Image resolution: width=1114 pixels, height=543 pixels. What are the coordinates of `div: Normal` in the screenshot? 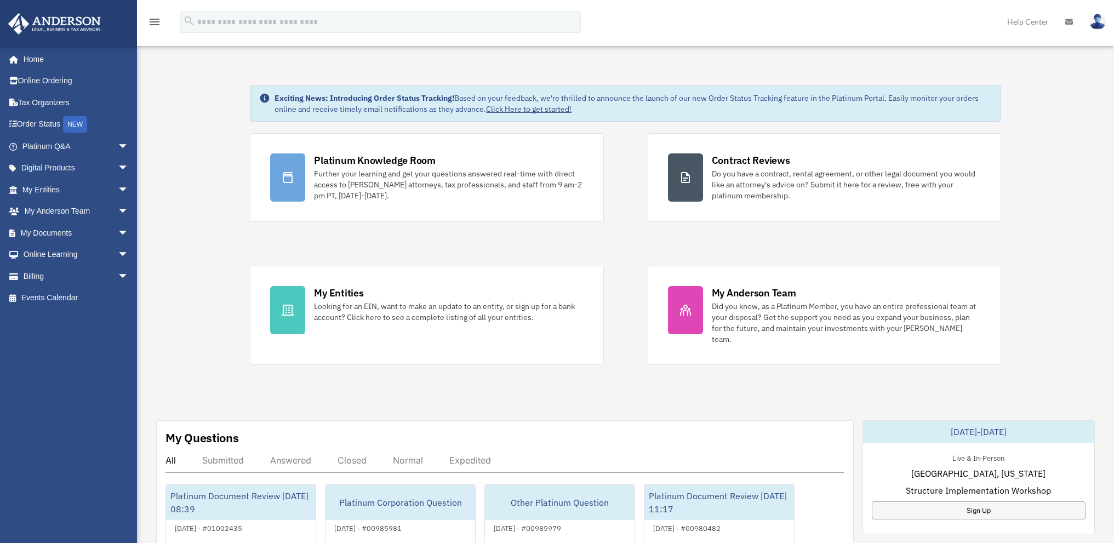 It's located at (408, 460).